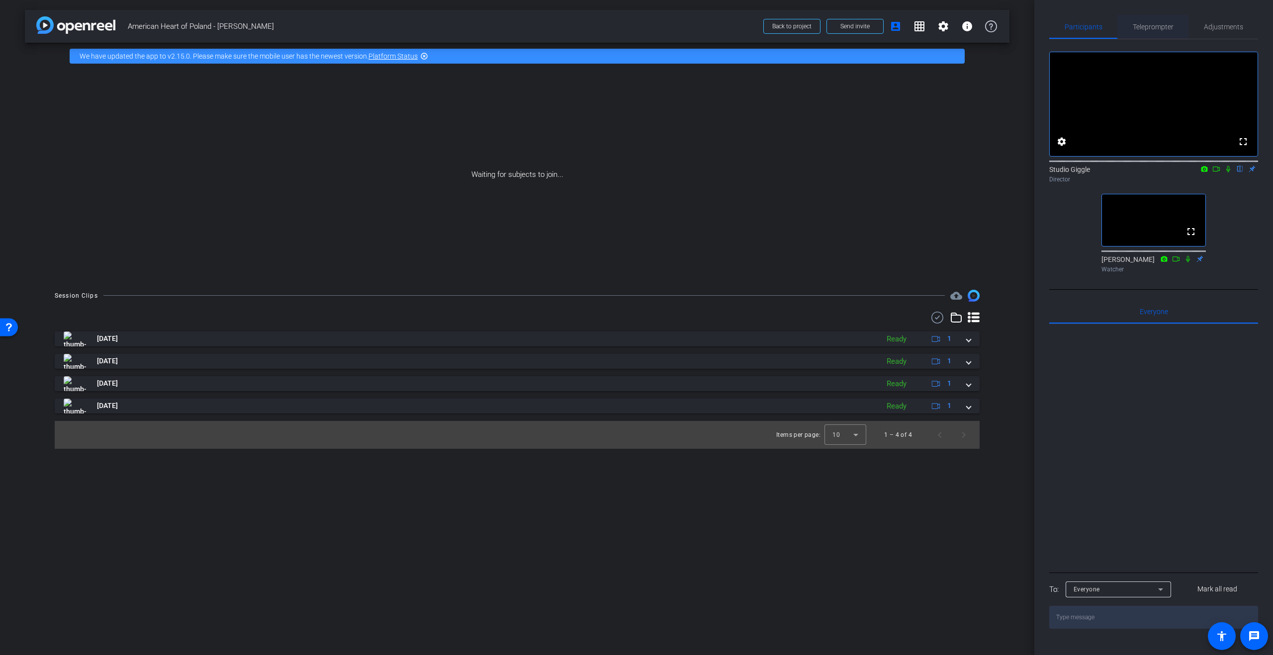  What do you see at coordinates (791, 26) in the screenshot?
I see `span: Back to project` at bounding box center [791, 26].